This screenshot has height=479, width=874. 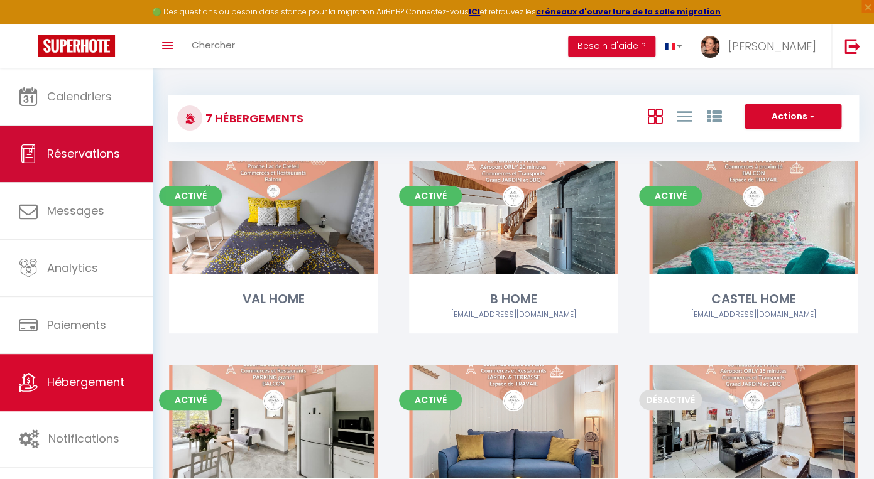 I want to click on span: Notifications, so click(x=84, y=438).